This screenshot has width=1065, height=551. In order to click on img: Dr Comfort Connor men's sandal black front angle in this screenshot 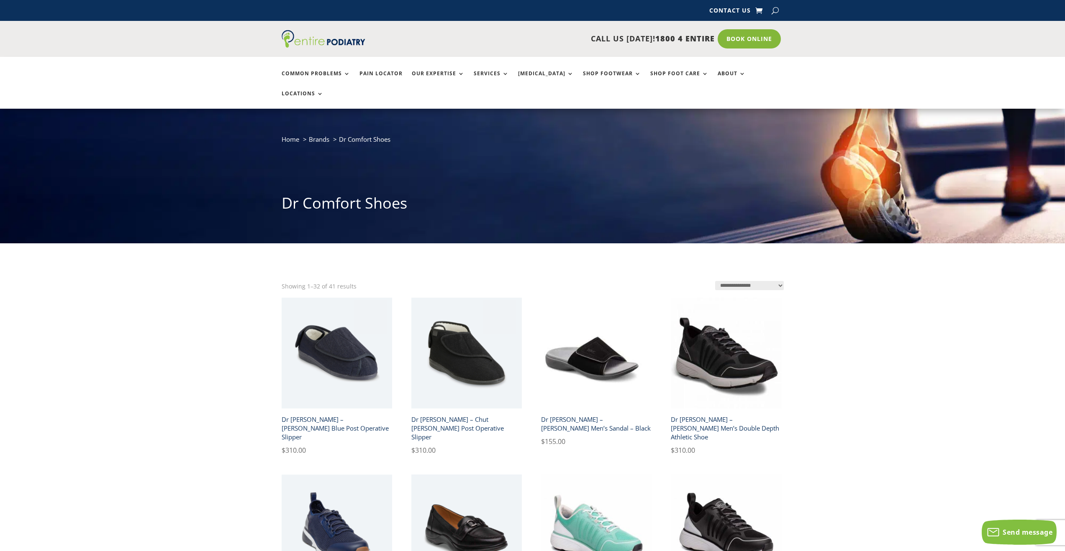, I will do `click(596, 353)`.